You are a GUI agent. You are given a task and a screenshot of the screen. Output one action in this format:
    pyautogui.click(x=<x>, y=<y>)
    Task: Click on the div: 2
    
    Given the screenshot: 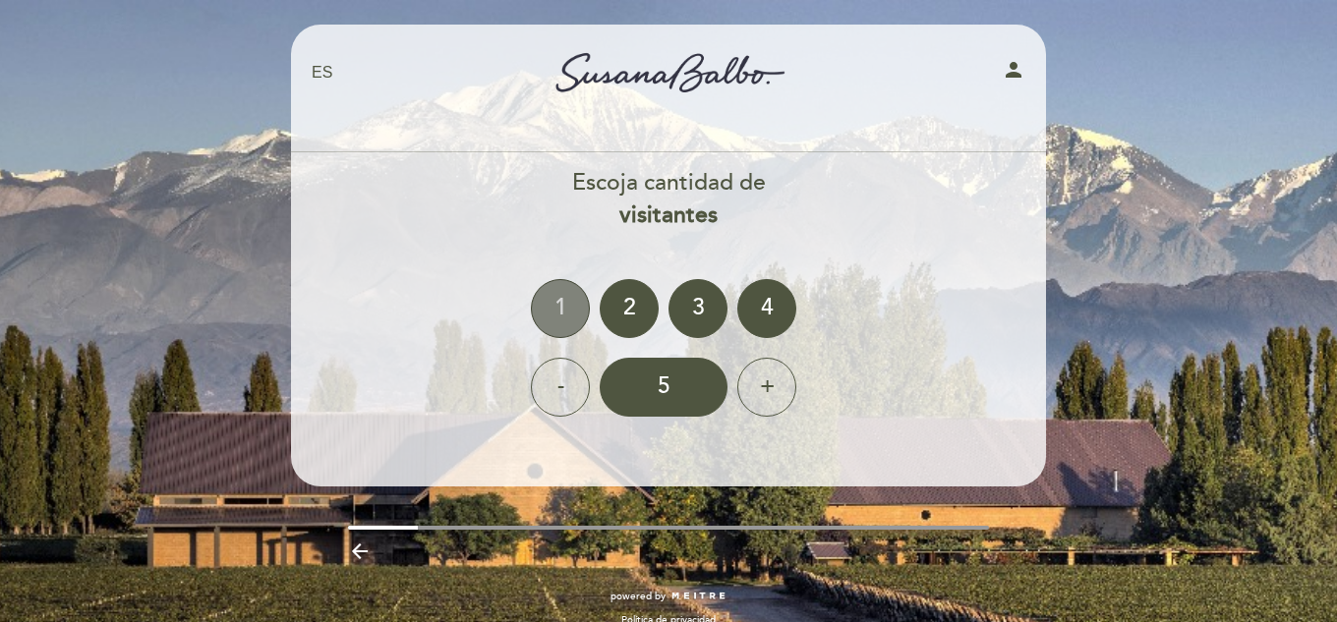 What is the action you would take?
    pyautogui.click(x=629, y=309)
    